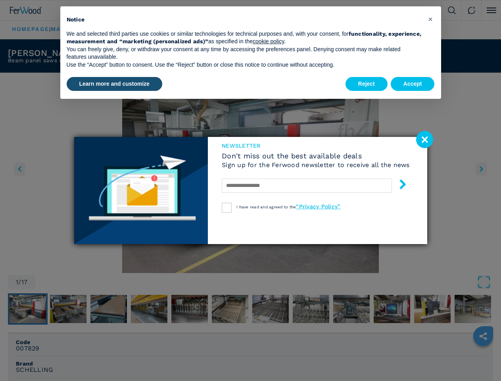 Image resolution: width=501 pixels, height=381 pixels. I want to click on p: We and selected third parties use cookies or similar technologies for technical purposes and, wit..., so click(244, 38).